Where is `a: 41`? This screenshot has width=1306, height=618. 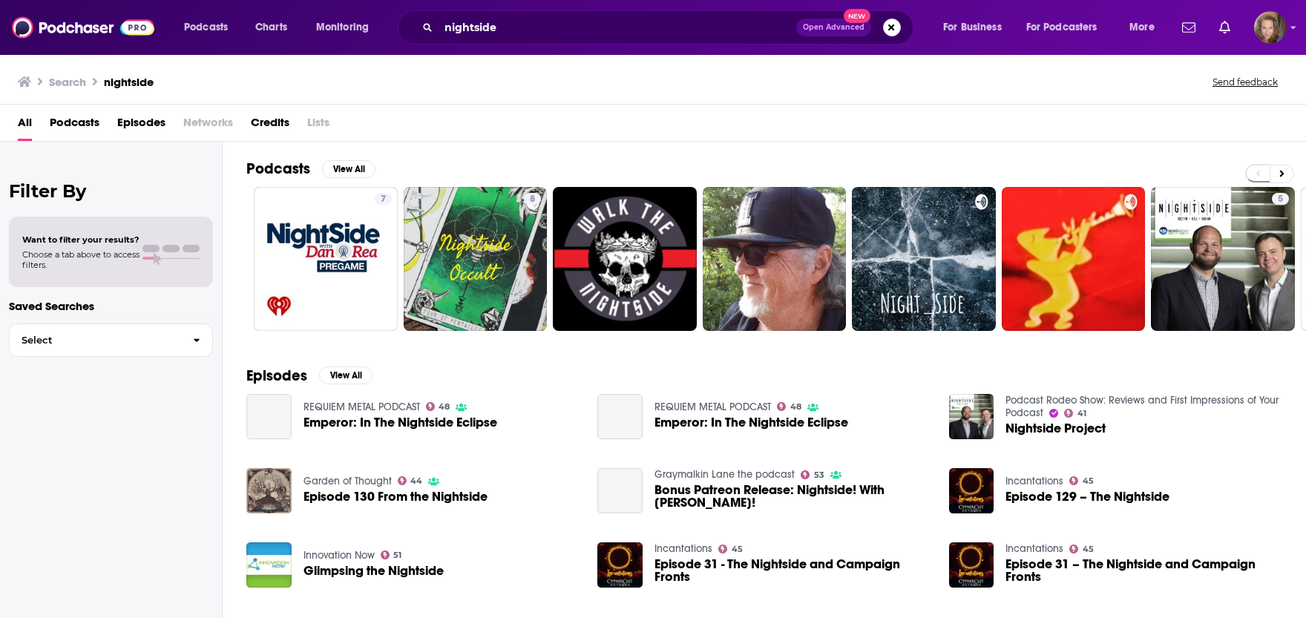
a: 41 is located at coordinates (1075, 413).